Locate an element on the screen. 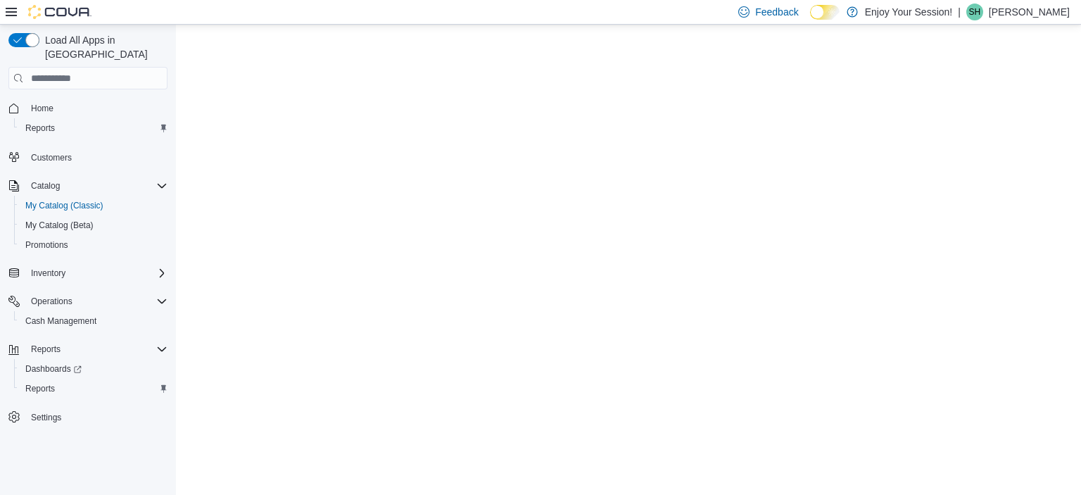  a: My Catalog (Beta) is located at coordinates (59, 225).